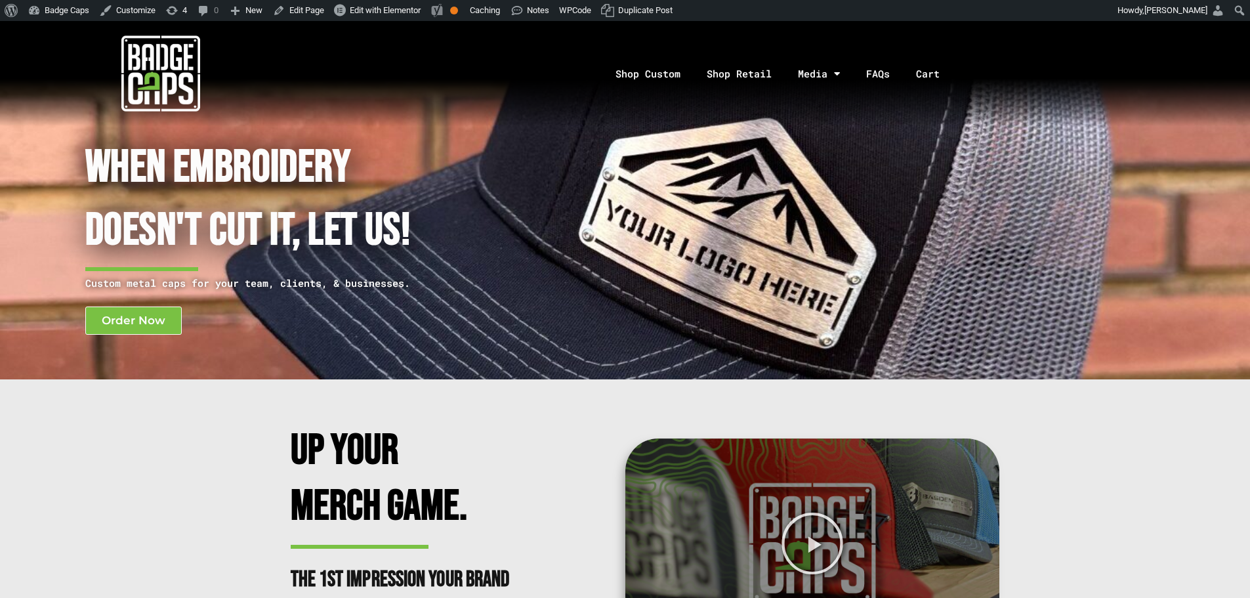 The image size is (1250, 598). Describe the element at coordinates (878, 73) in the screenshot. I see `a: FAQs` at that location.